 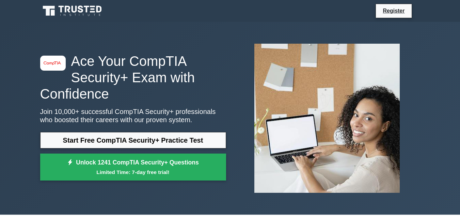 What do you see at coordinates (133, 140) in the screenshot?
I see `a: Start Free CompTIA Security+ Practice Test` at bounding box center [133, 140].